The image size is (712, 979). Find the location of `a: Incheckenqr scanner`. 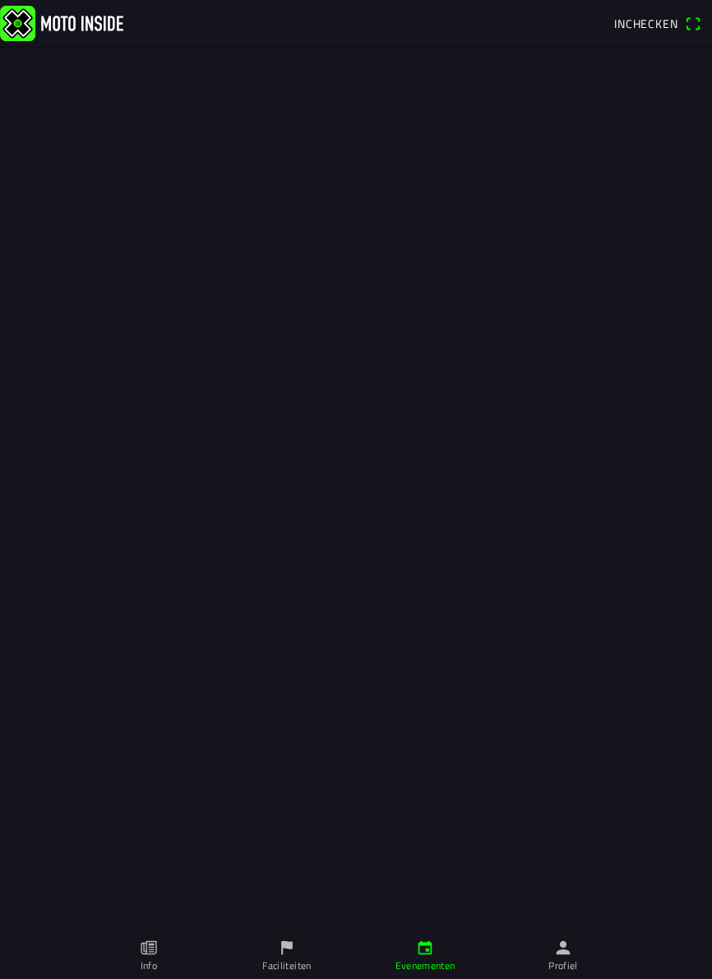

a: Incheckenqr scanner is located at coordinates (657, 23).